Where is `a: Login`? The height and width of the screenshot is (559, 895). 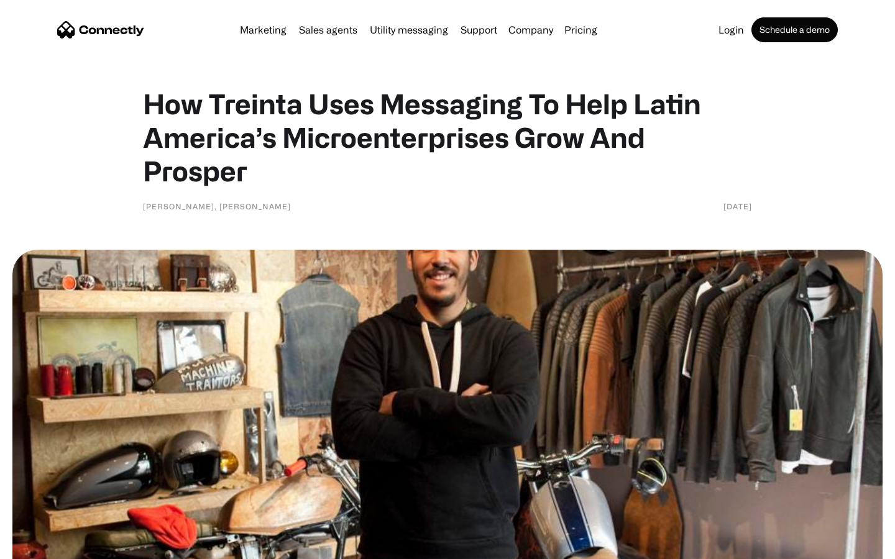
a: Login is located at coordinates (731, 30).